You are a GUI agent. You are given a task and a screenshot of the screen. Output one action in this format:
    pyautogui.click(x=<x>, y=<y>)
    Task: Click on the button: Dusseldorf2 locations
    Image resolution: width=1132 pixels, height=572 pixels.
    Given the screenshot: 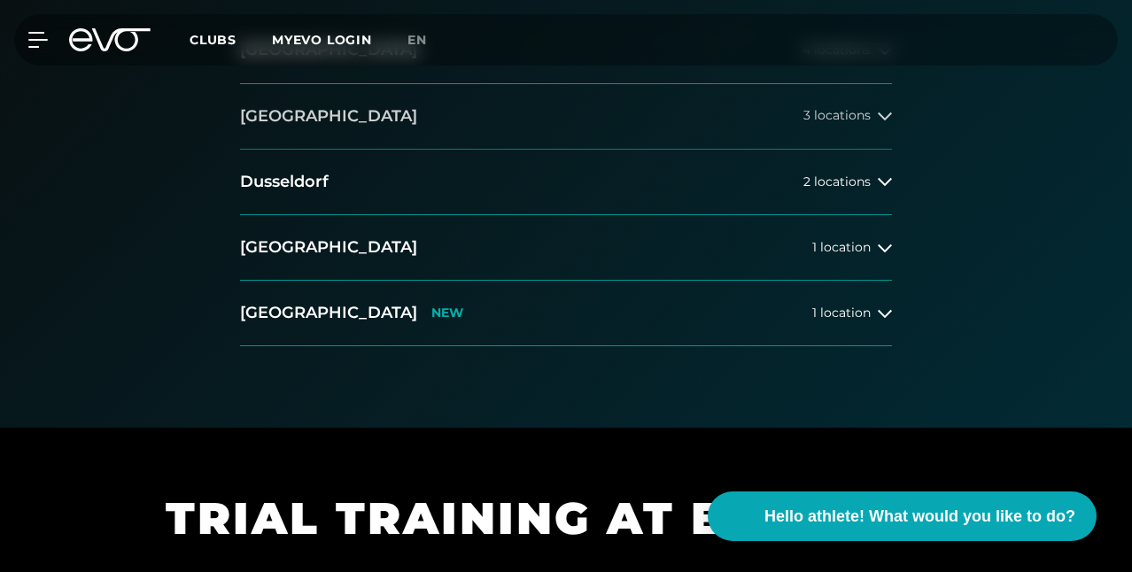 What is the action you would take?
    pyautogui.click(x=566, y=182)
    